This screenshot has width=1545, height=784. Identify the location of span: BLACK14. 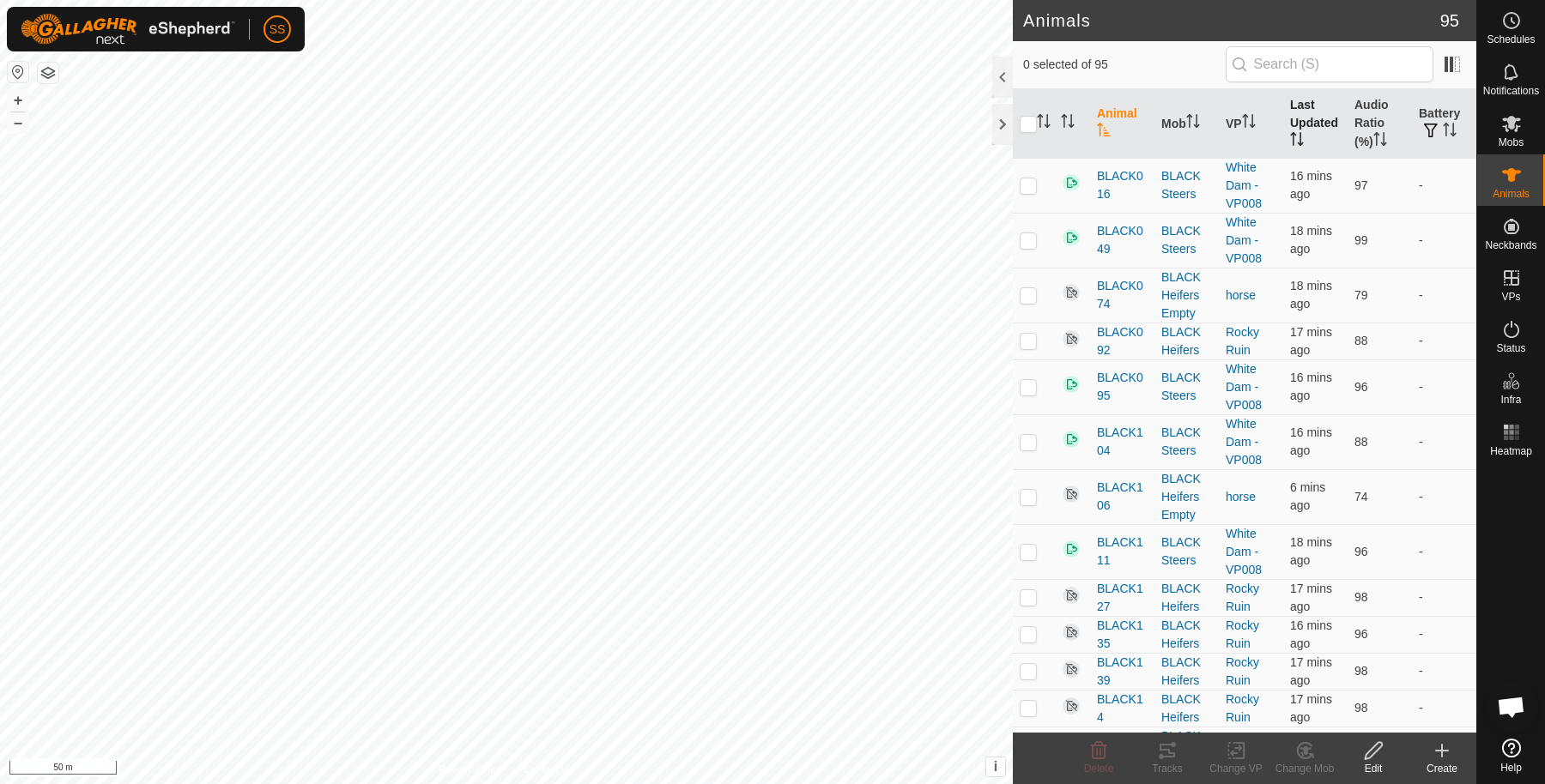
(1121, 708).